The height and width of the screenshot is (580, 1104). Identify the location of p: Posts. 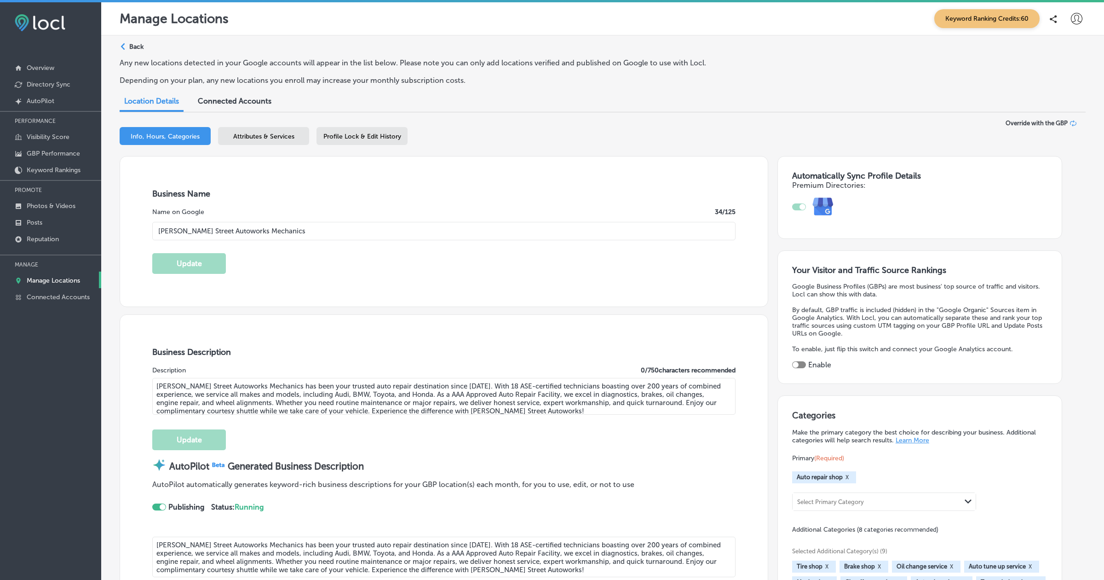
(35, 222).